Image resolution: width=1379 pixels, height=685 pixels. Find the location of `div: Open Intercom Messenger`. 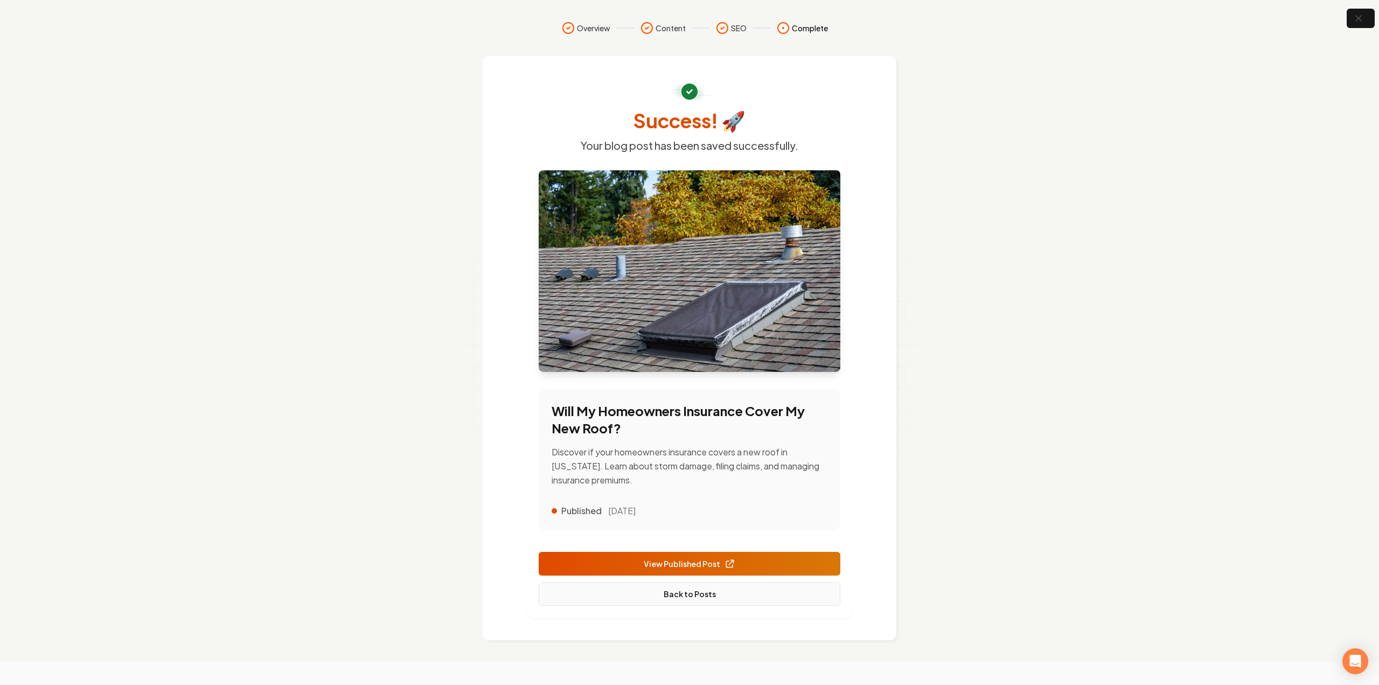

div: Open Intercom Messenger is located at coordinates (1356, 661).